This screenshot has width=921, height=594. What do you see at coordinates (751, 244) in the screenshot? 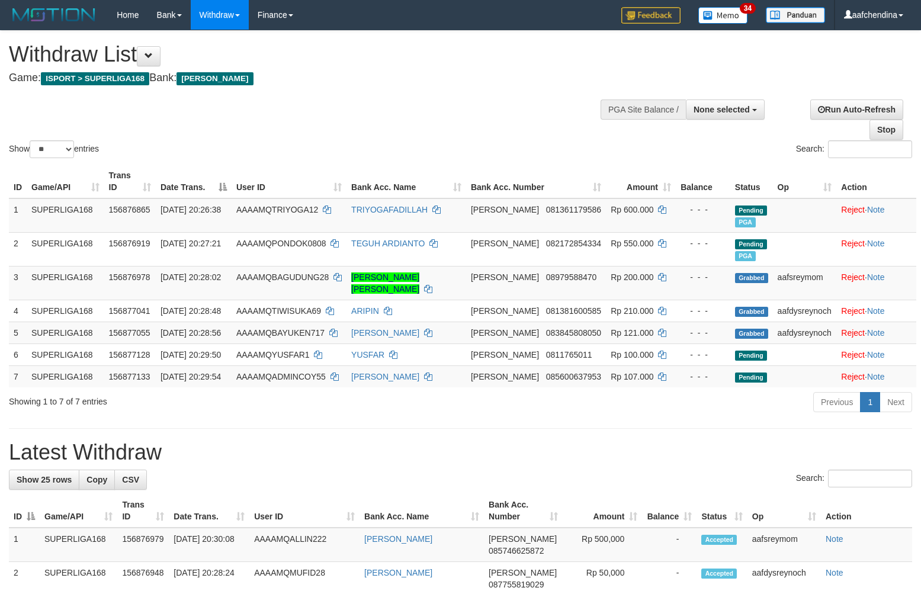
I see `span: Pending` at bounding box center [751, 244].